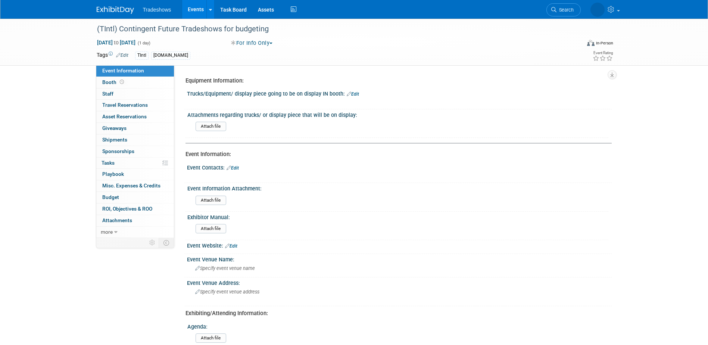 The width and height of the screenshot is (708, 345). I want to click on div: Event Website:, so click(399, 245).